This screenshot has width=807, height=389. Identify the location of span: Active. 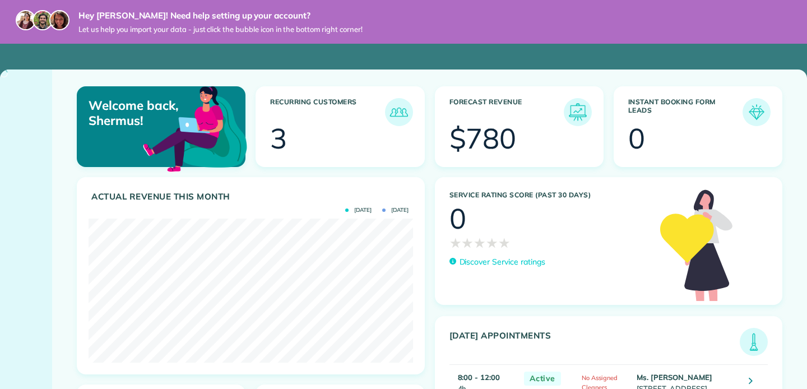
(542, 378).